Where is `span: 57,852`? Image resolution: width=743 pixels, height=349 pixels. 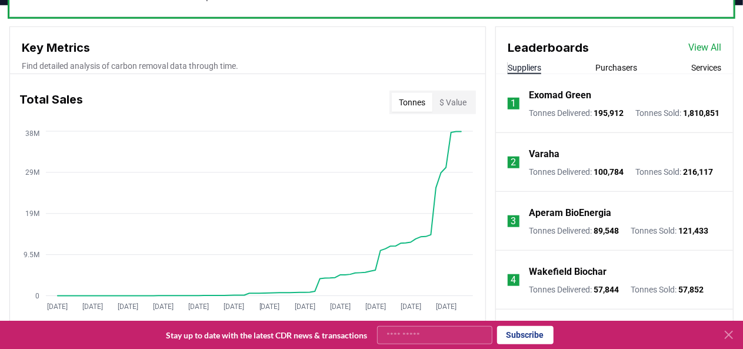 span: 57,852 is located at coordinates (690, 289).